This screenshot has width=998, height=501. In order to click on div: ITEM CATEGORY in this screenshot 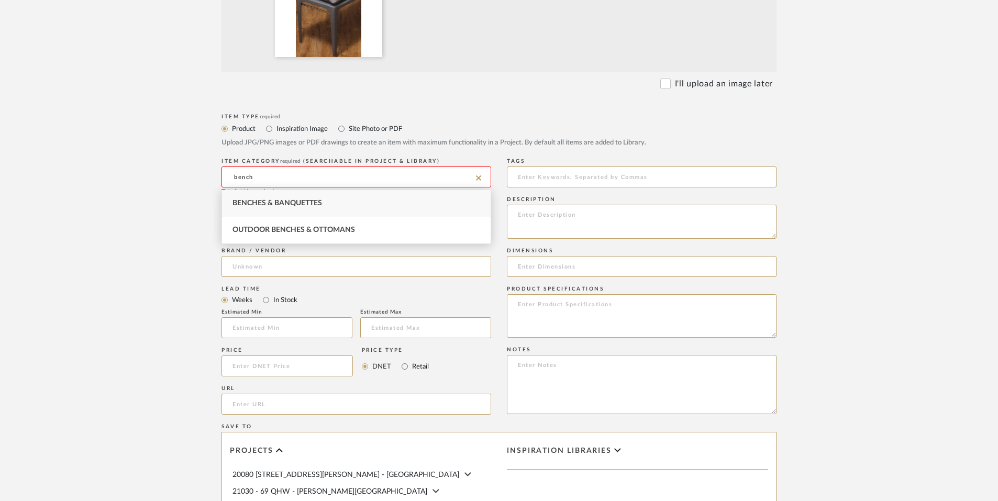, I will do `click(356, 161)`.